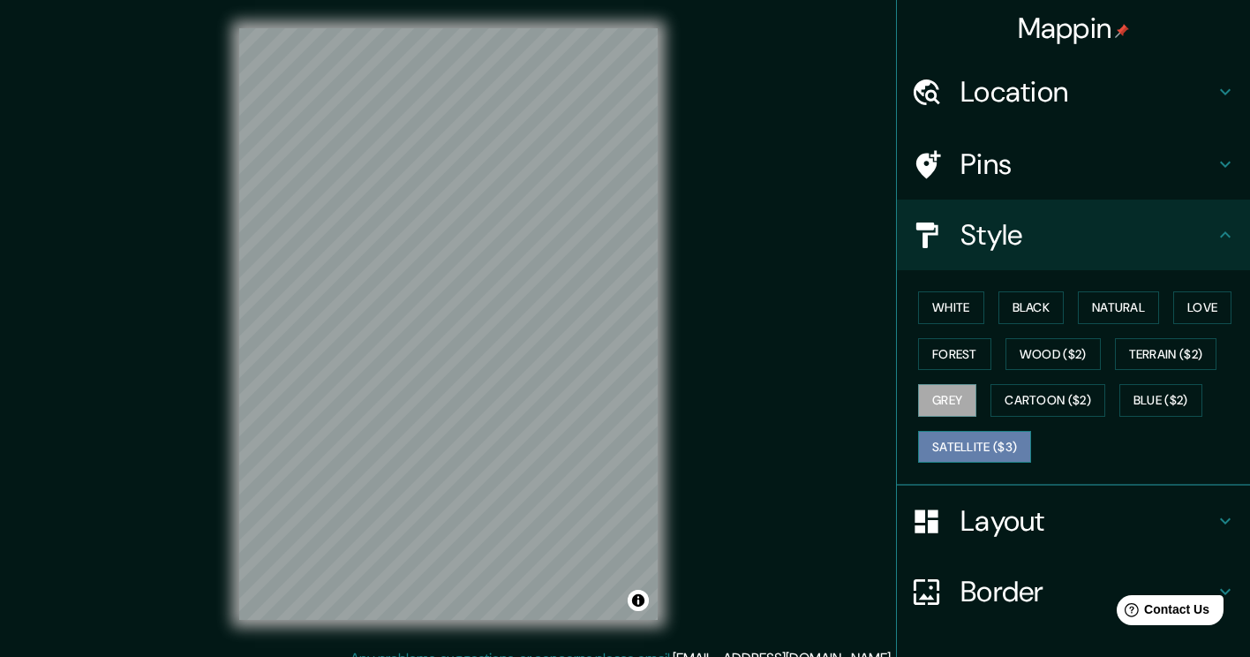  Describe the element at coordinates (449, 324) in the screenshot. I see `canvas: Map` at that location.